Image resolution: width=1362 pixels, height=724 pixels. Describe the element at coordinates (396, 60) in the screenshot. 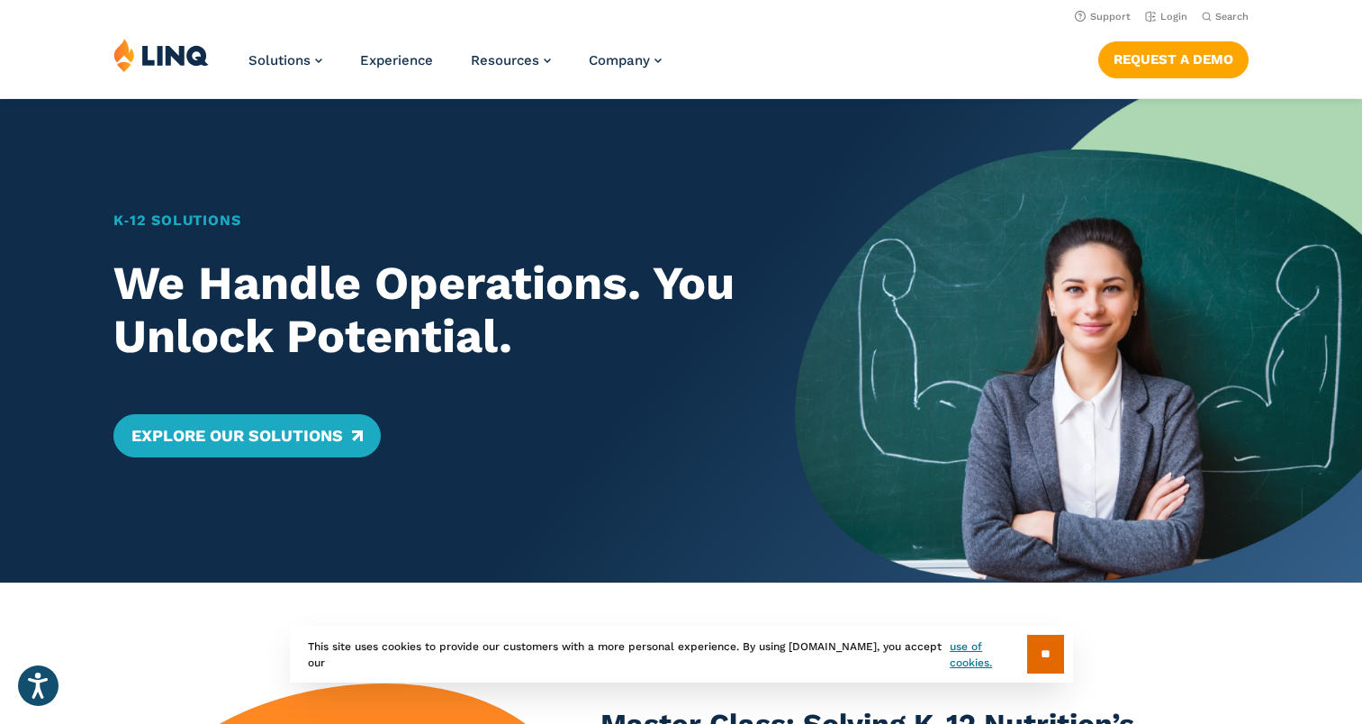

I see `span: Experience` at that location.